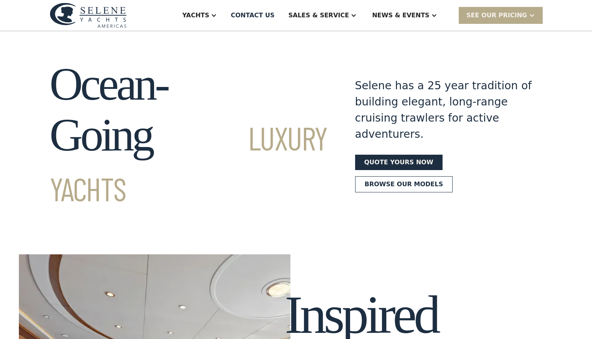 This screenshot has width=592, height=339. I want to click on img: logo, so click(88, 15).